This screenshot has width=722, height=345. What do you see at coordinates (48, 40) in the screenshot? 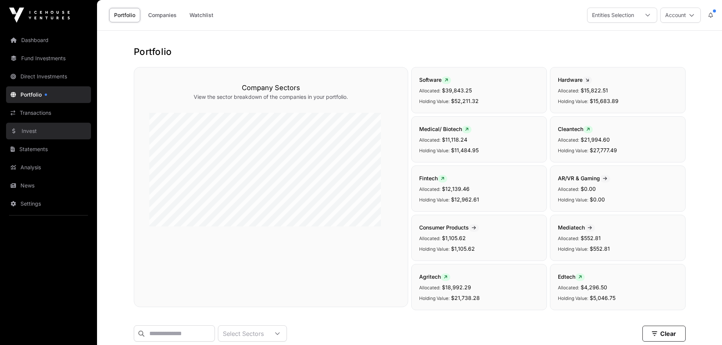
I see `a: Dashboard` at bounding box center [48, 40].